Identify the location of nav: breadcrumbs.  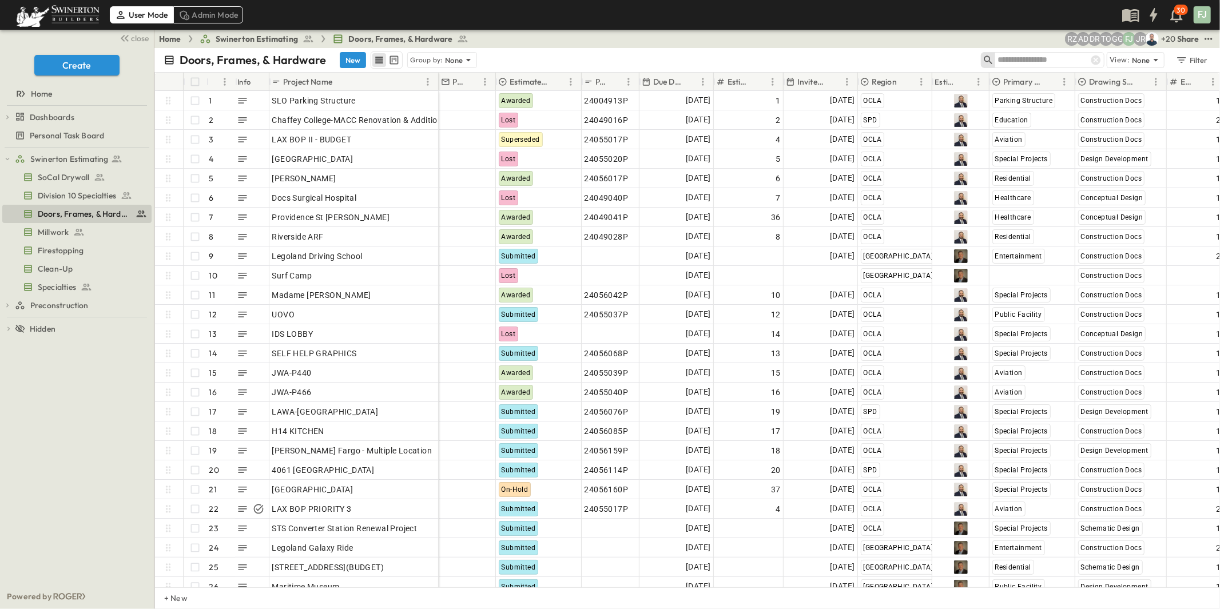
(317, 39).